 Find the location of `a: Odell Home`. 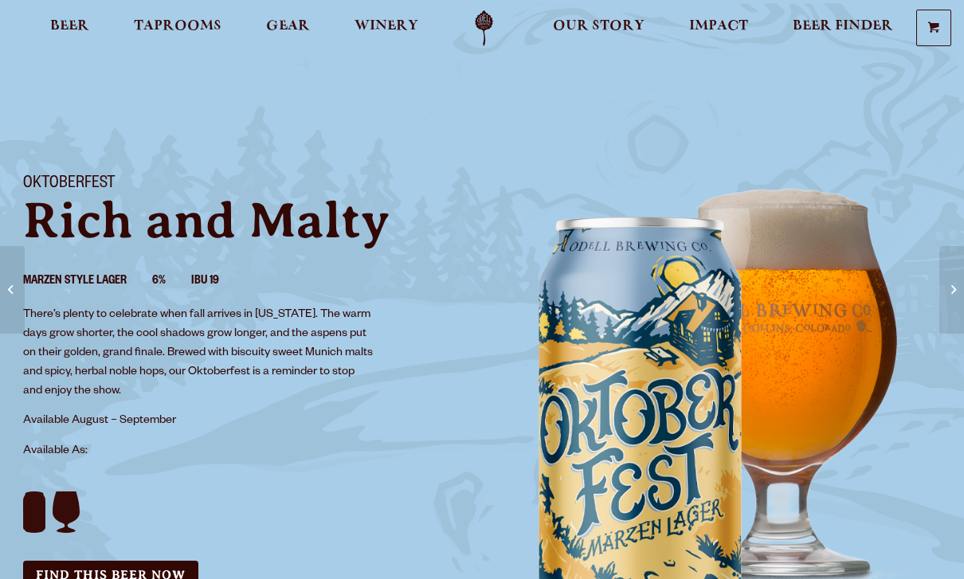

a: Odell Home is located at coordinates (484, 28).